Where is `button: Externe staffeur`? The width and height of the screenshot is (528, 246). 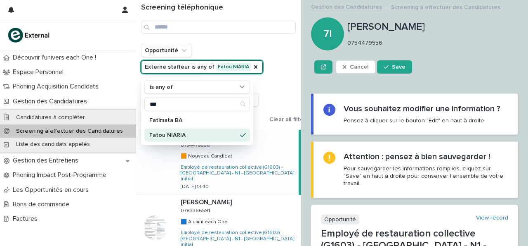 button: Externe staffeur is located at coordinates (202, 67).